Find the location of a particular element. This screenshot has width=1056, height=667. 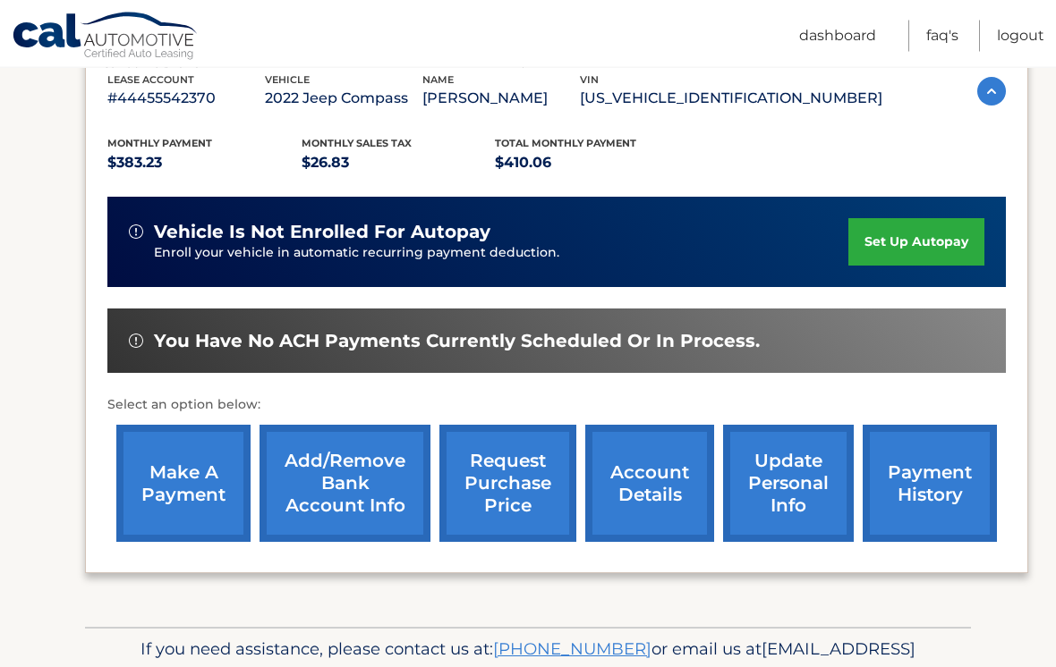

a: Cal Automotive is located at coordinates (106, 38).